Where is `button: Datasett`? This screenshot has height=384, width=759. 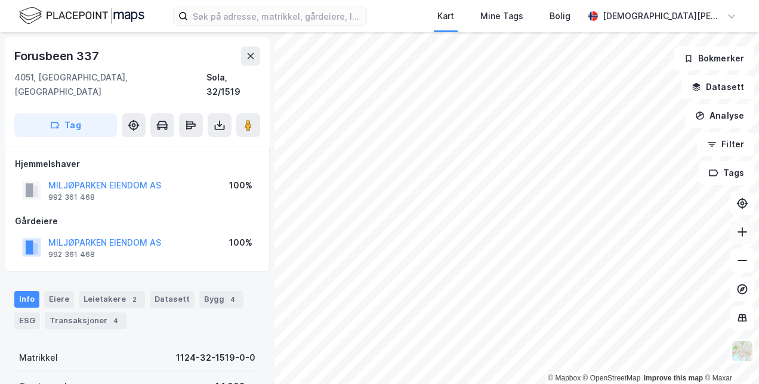
button: Datasett is located at coordinates (718, 87).